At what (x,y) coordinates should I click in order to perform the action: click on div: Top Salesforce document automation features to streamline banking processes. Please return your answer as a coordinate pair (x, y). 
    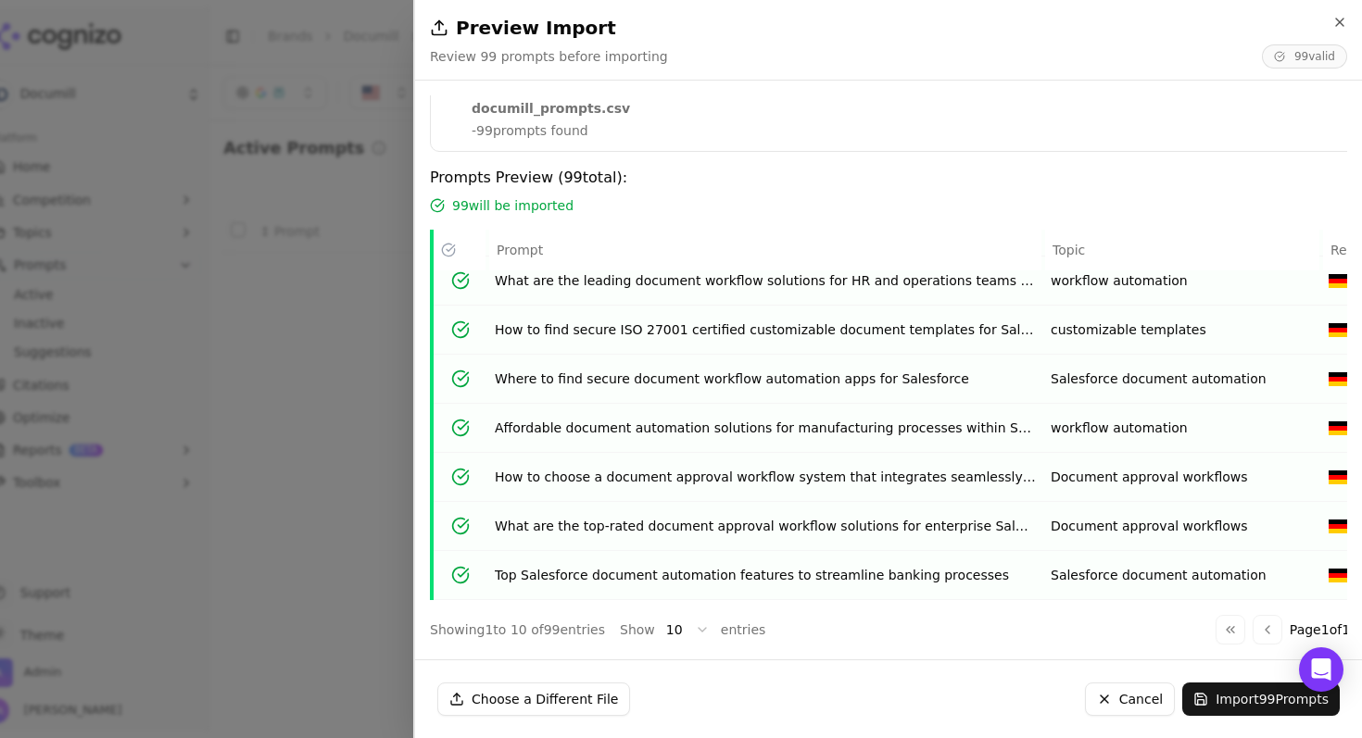
    Looking at the image, I should click on (765, 575).